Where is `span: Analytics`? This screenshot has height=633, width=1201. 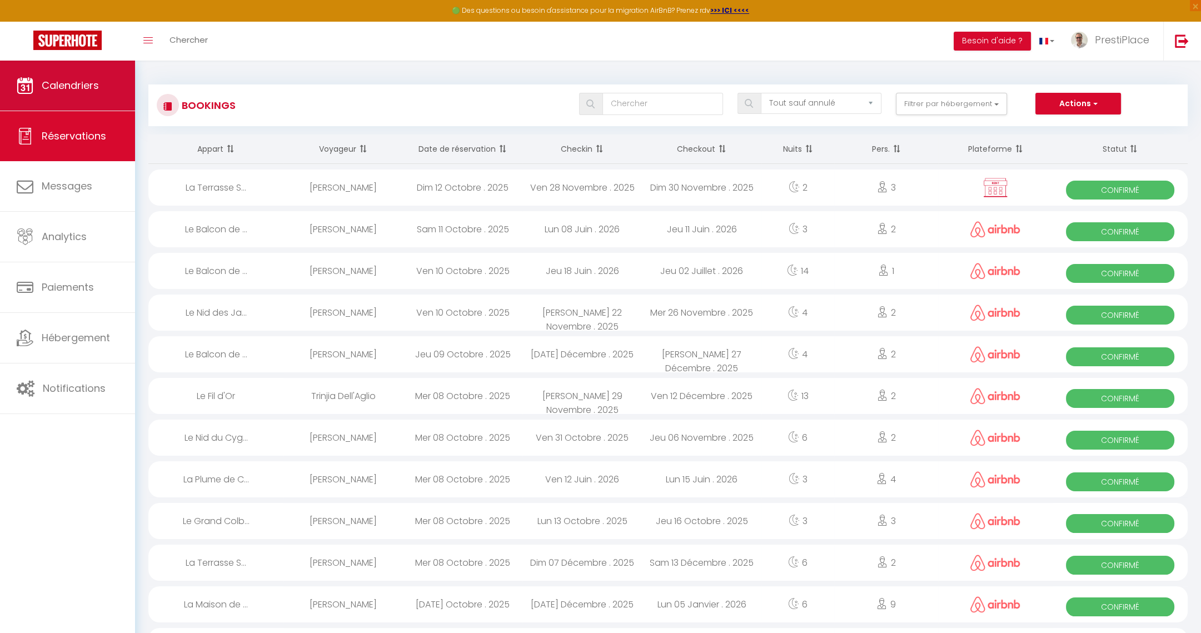 span: Analytics is located at coordinates (64, 236).